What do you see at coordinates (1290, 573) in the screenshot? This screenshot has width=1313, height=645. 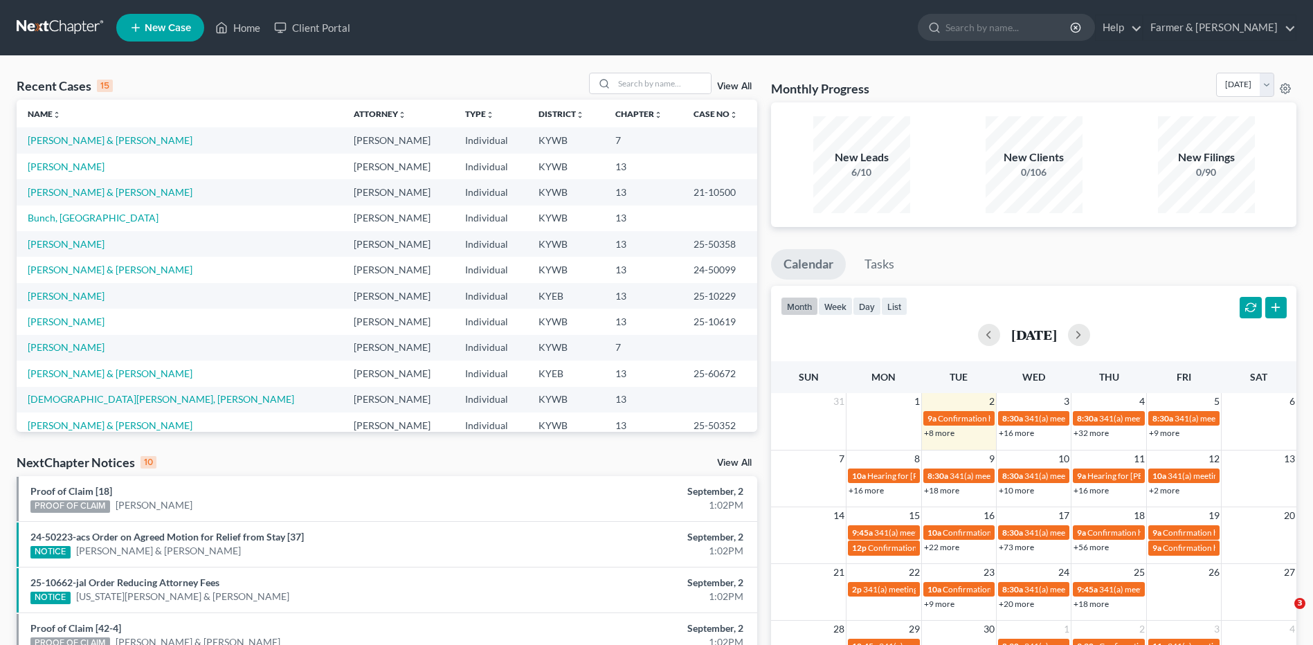 I see `span: 27` at bounding box center [1290, 573].